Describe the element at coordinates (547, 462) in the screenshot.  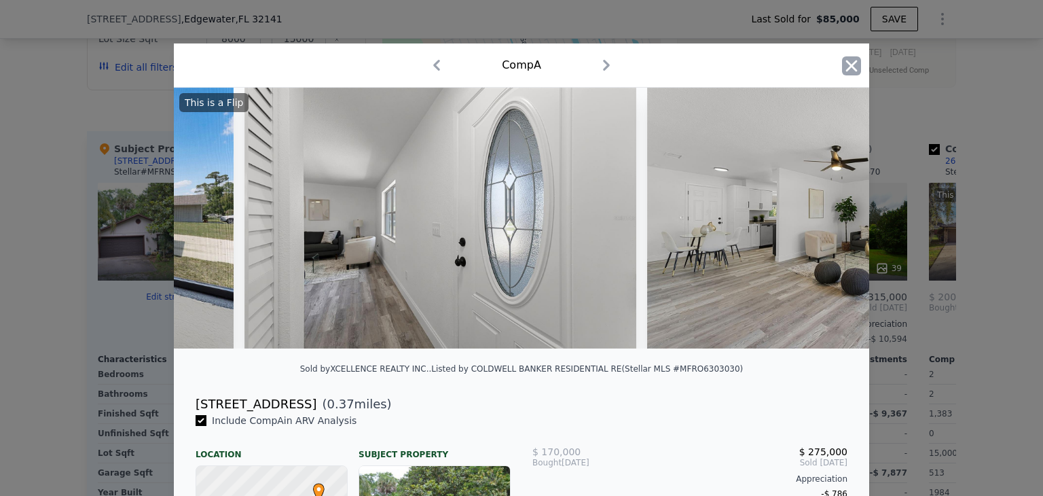
I see `span: Bought` at that location.